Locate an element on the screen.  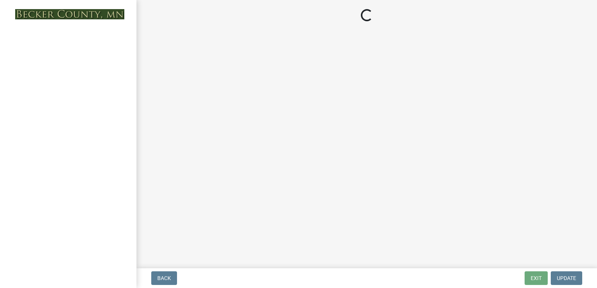
img: Becker County, Minnesota is located at coordinates (70, 14).